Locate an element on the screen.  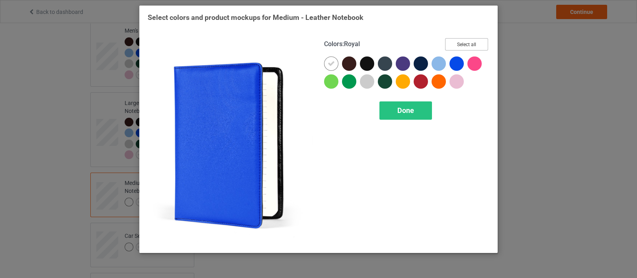
span: Colors is located at coordinates (333, 44).